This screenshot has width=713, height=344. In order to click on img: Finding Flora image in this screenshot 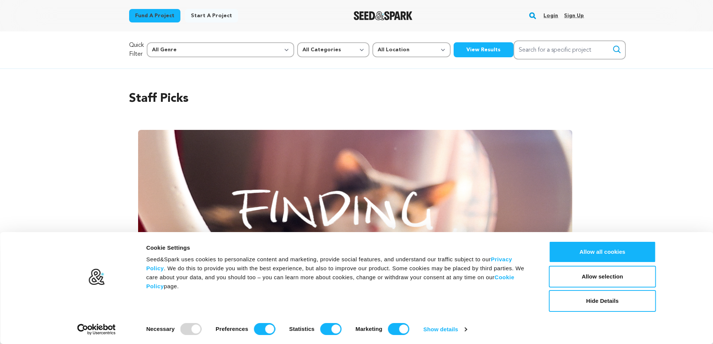, I will do `click(355, 231)`.